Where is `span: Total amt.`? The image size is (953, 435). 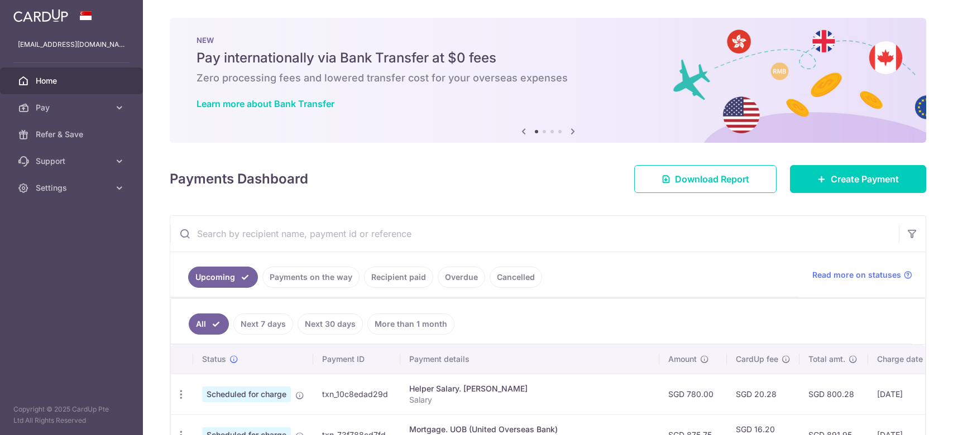
span: Total amt. is located at coordinates (827, 359).